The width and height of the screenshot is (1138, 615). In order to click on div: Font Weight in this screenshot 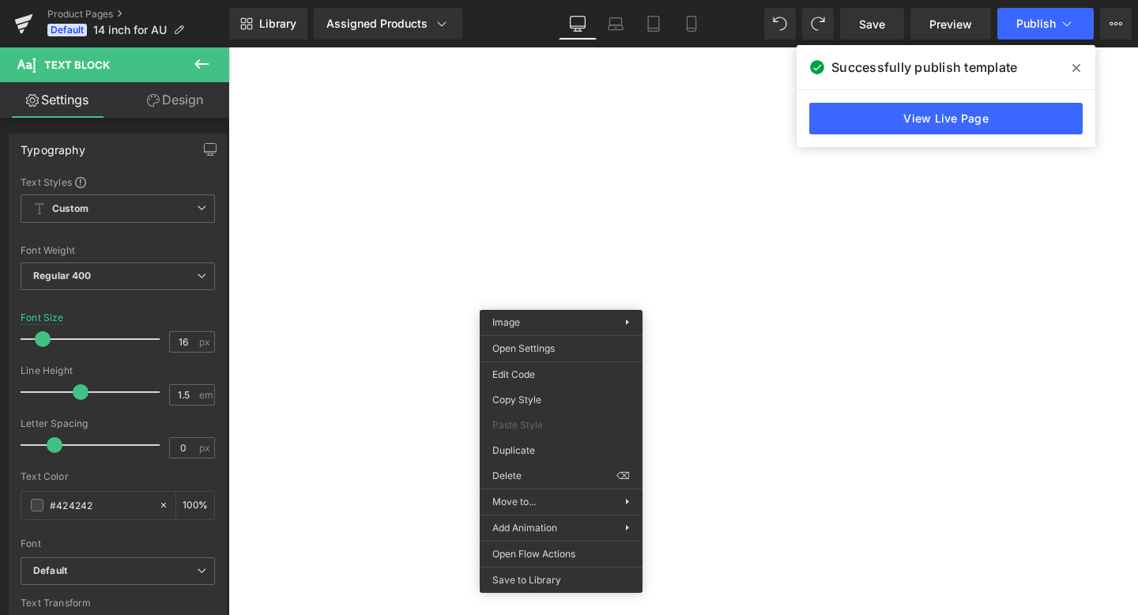, I will do `click(118, 251)`.